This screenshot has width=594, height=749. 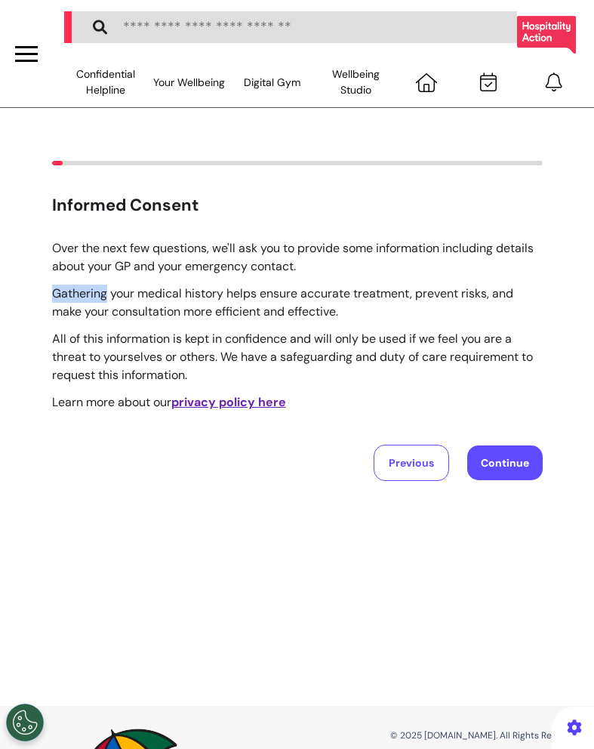 What do you see at coordinates (106, 82) in the screenshot?
I see `div: Confidential Helpline` at bounding box center [106, 82].